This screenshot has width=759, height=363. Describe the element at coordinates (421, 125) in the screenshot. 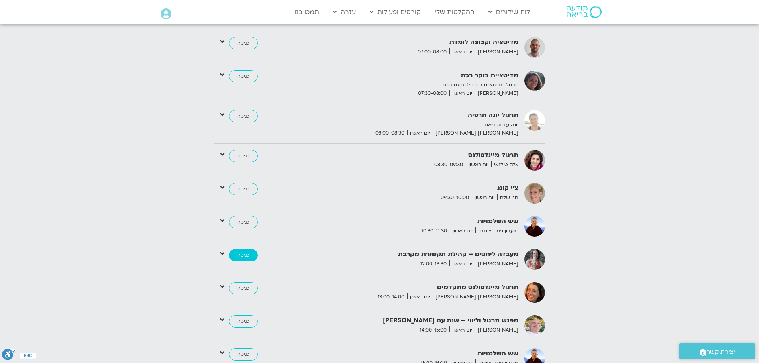

I see `p: יוגה עדינה מאוד` at that location.